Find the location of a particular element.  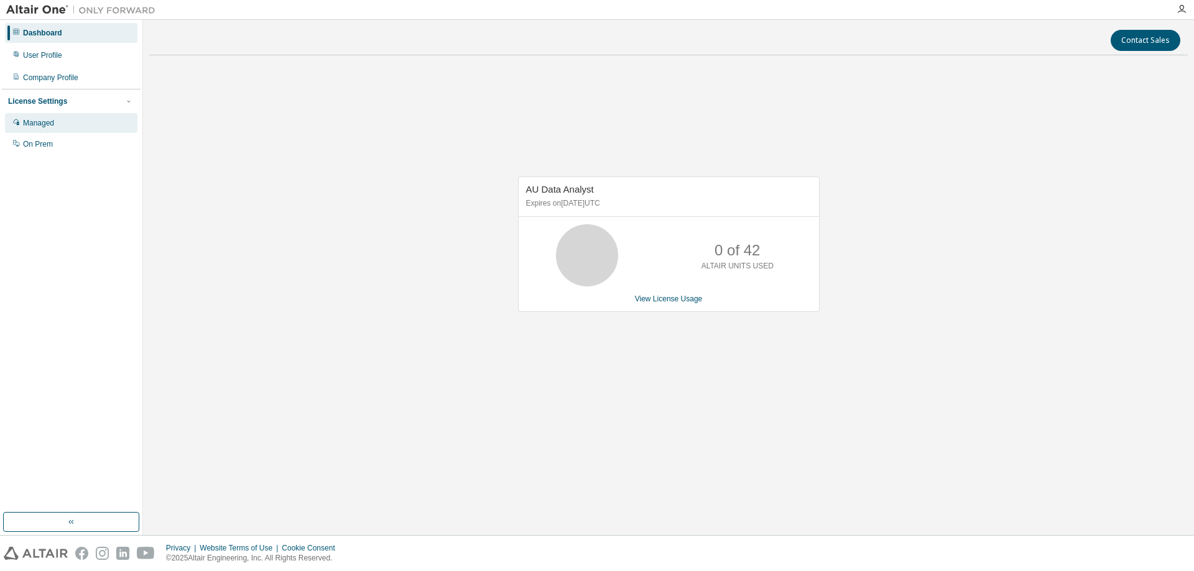

p: ALTAIR UNITS USED is located at coordinates (737, 266).